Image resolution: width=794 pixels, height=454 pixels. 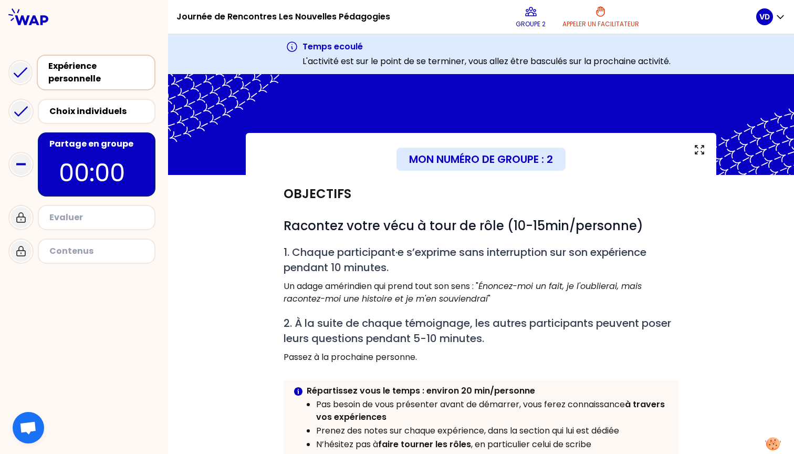 What do you see at coordinates (771, 17) in the screenshot?
I see `button: VD` at bounding box center [771, 17].